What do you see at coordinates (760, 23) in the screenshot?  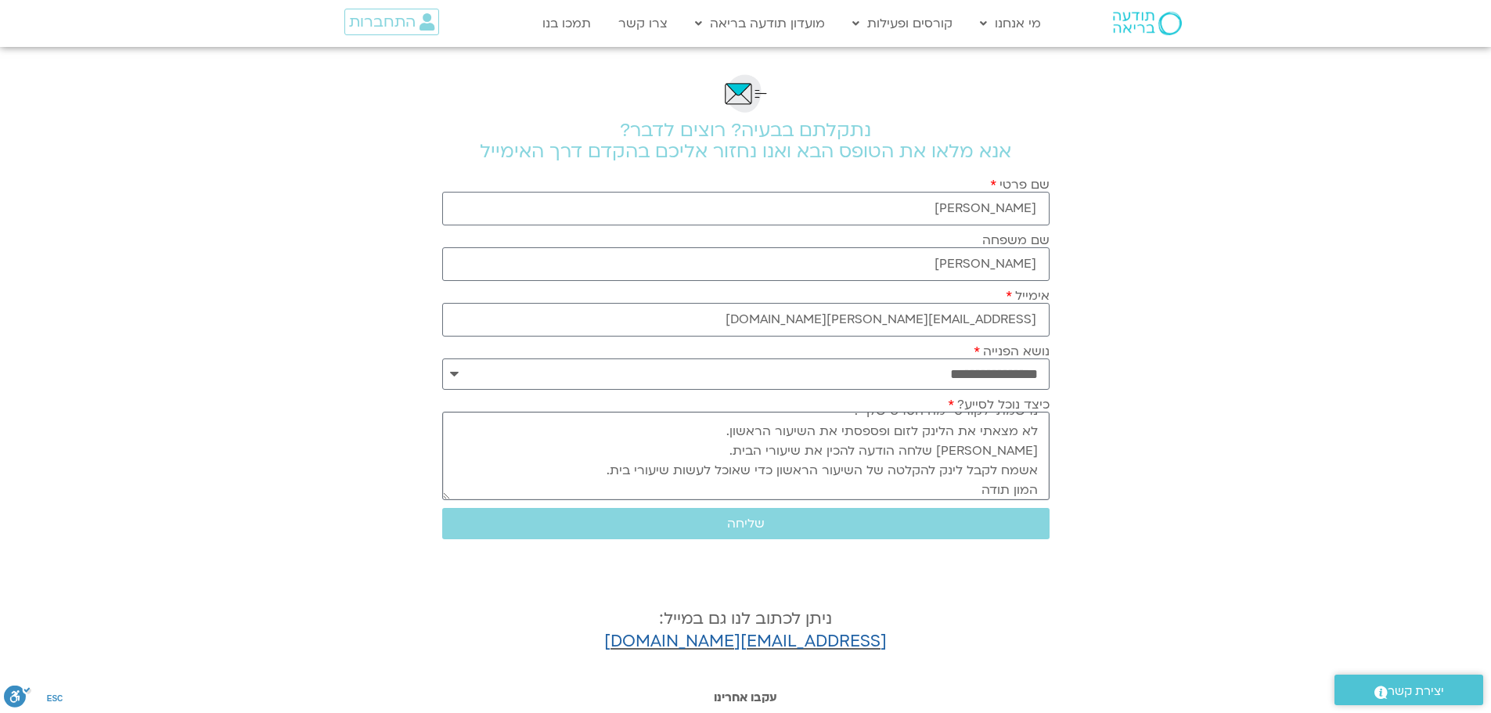 I see `a: מועדון תודעה בריאה` at bounding box center [760, 23].